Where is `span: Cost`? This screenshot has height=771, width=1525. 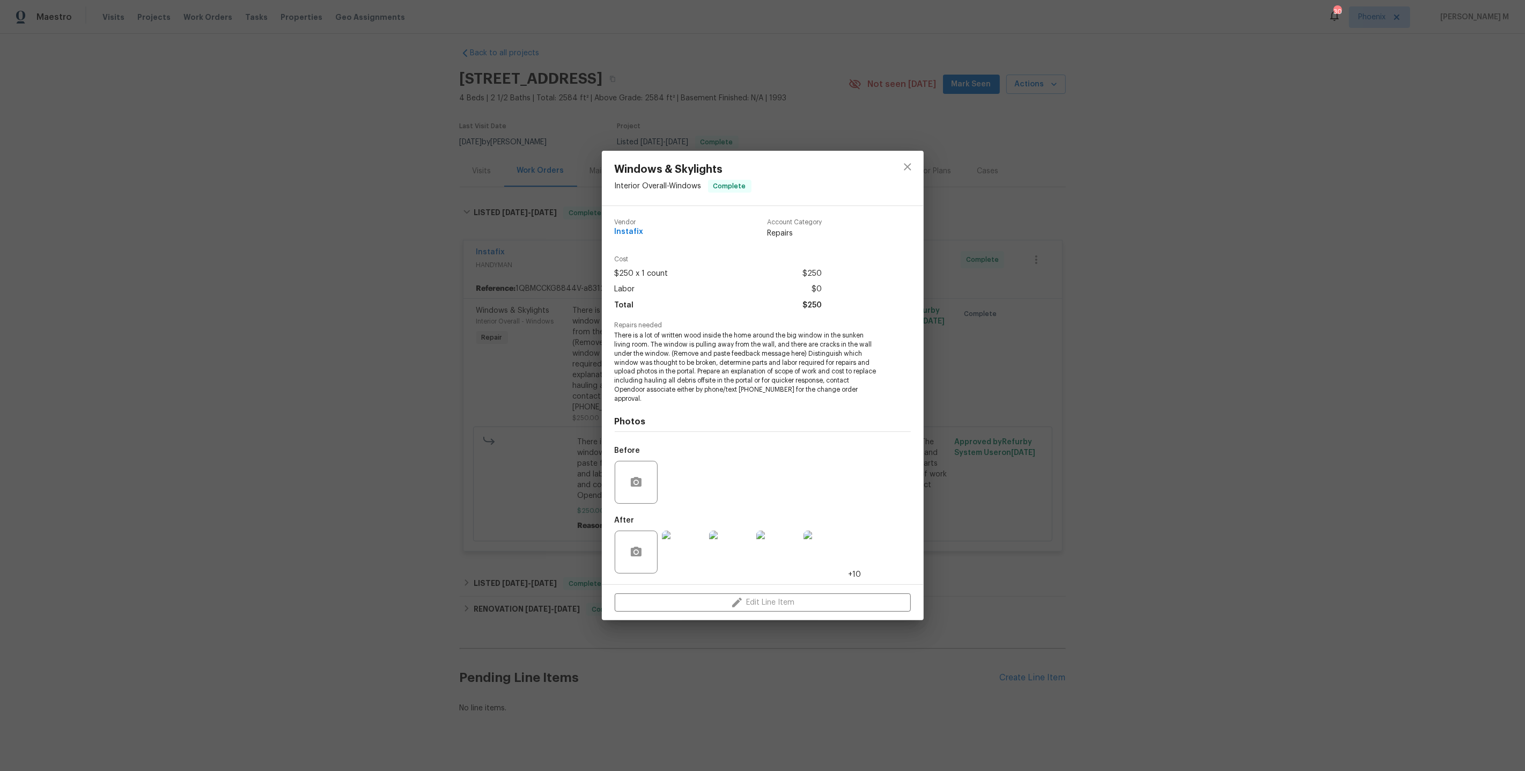
span: Cost is located at coordinates (718, 259).